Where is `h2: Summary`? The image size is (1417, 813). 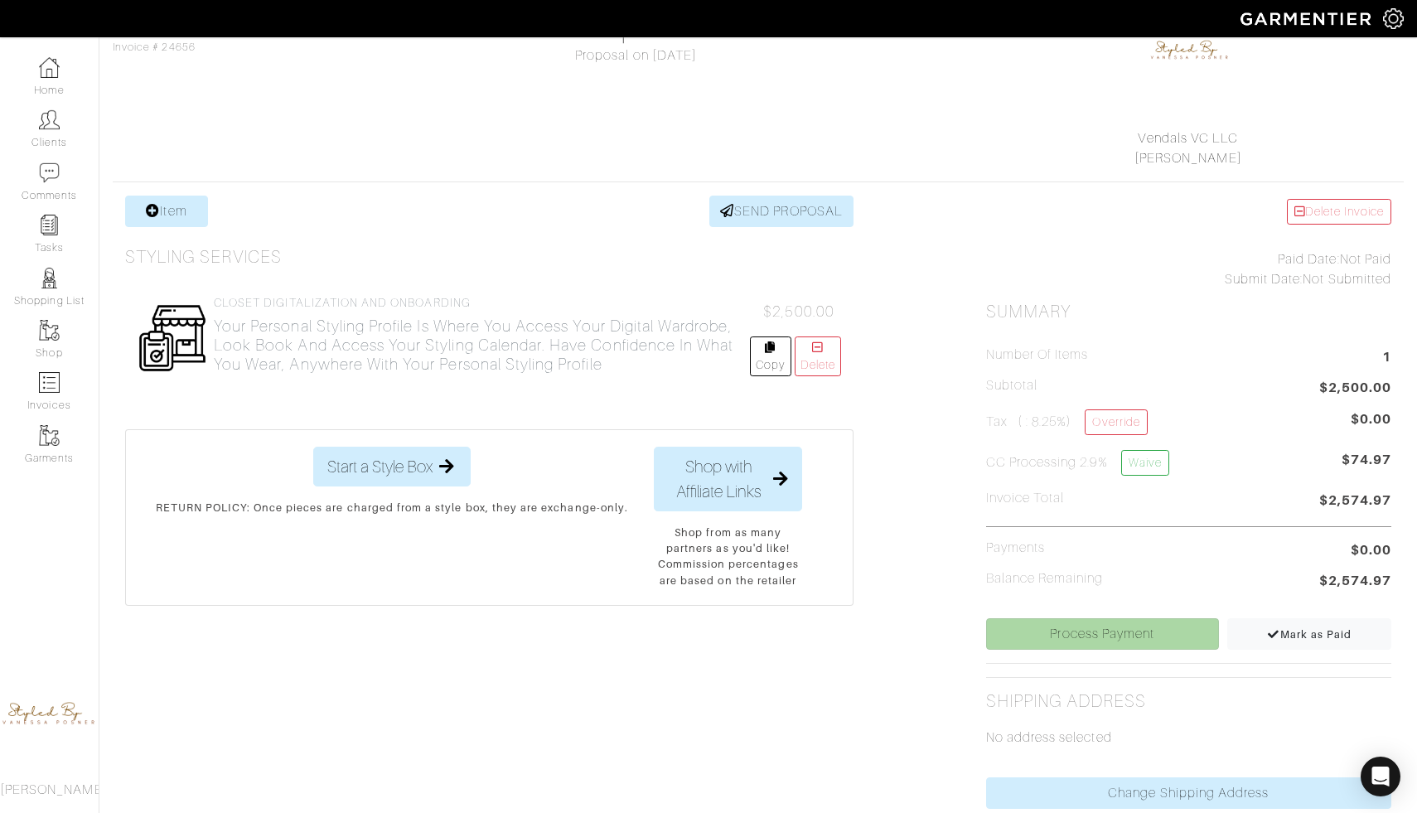
h2: Summary is located at coordinates (1188, 312).